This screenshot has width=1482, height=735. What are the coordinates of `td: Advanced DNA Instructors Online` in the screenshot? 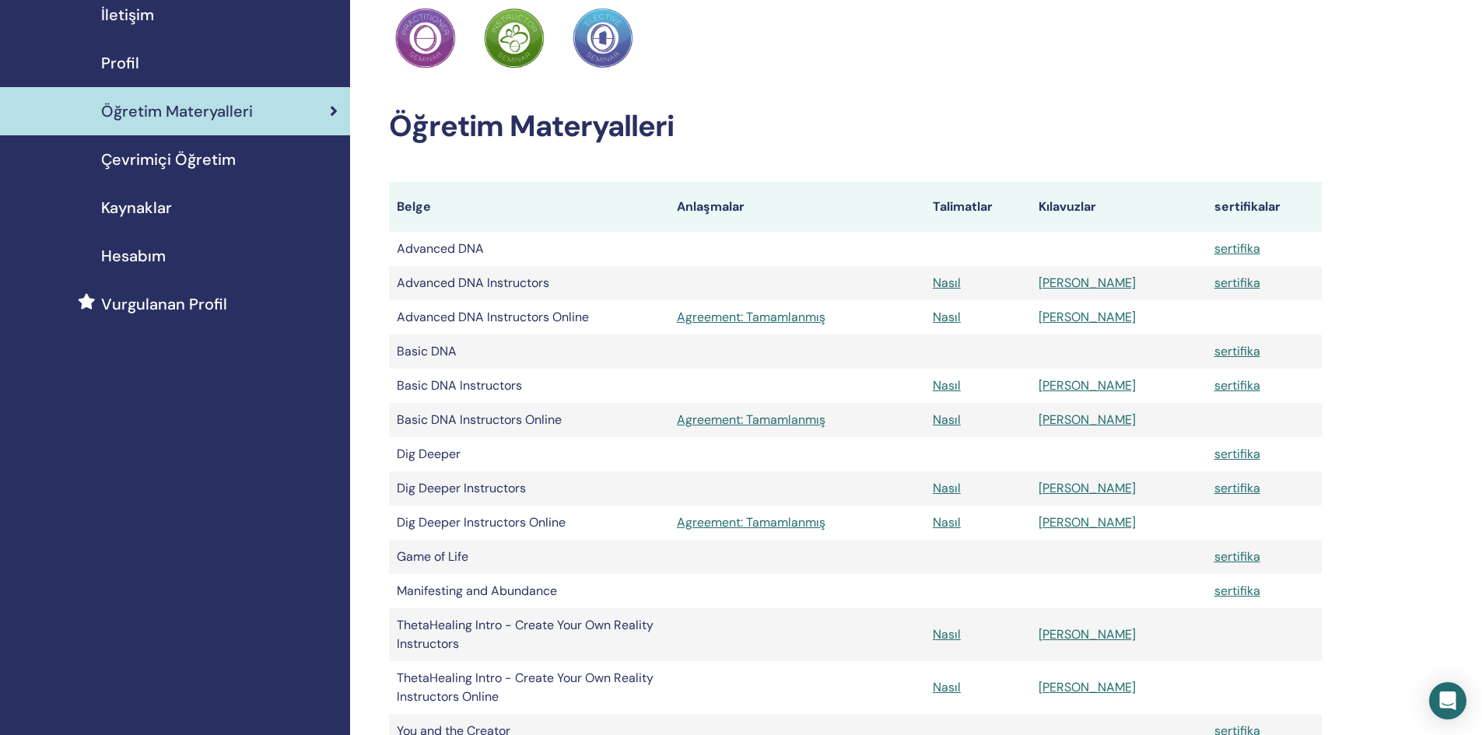 It's located at (529, 317).